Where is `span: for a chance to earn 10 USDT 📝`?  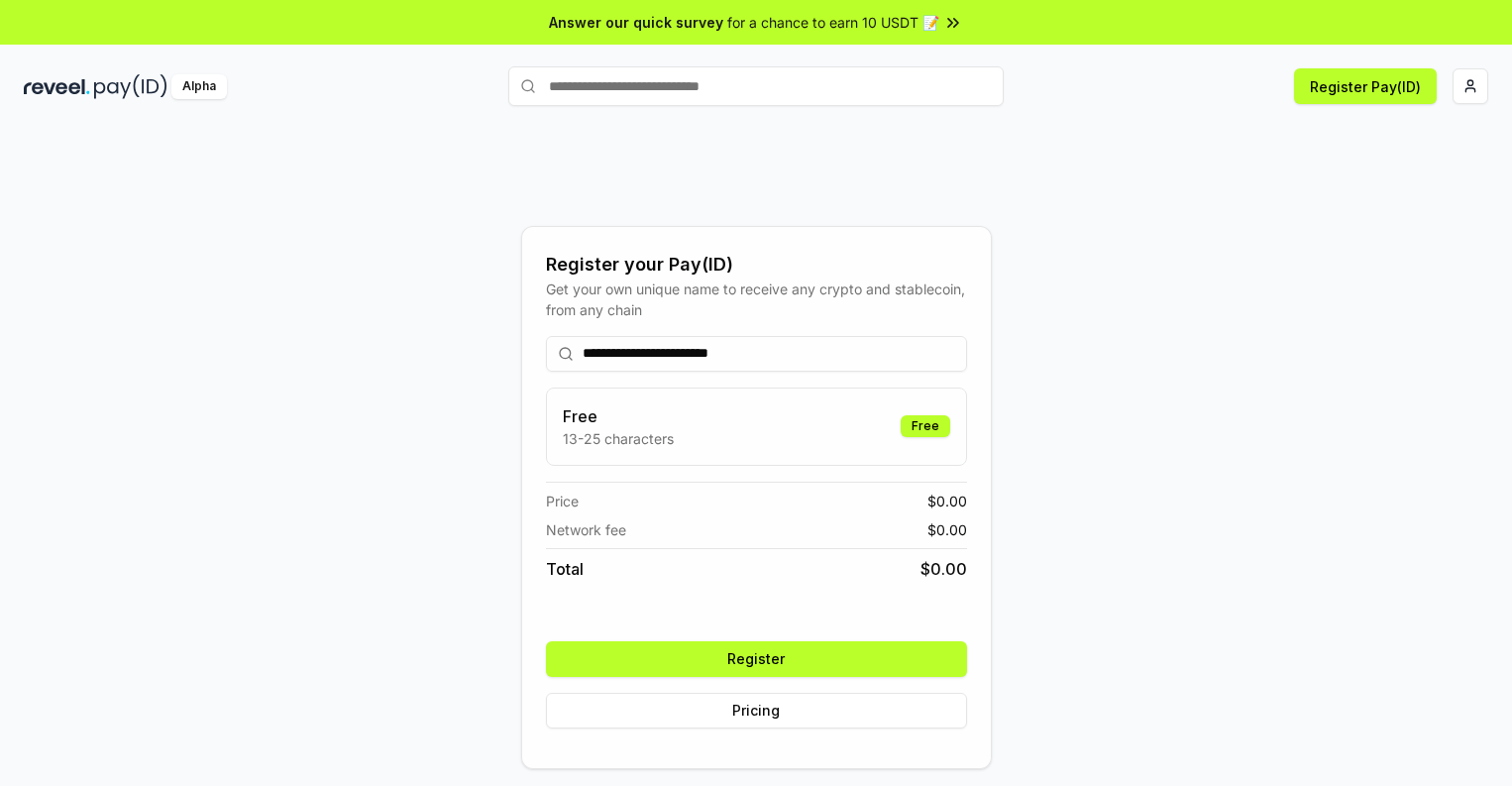
span: for a chance to earn 10 USDT 📝 is located at coordinates (834, 22).